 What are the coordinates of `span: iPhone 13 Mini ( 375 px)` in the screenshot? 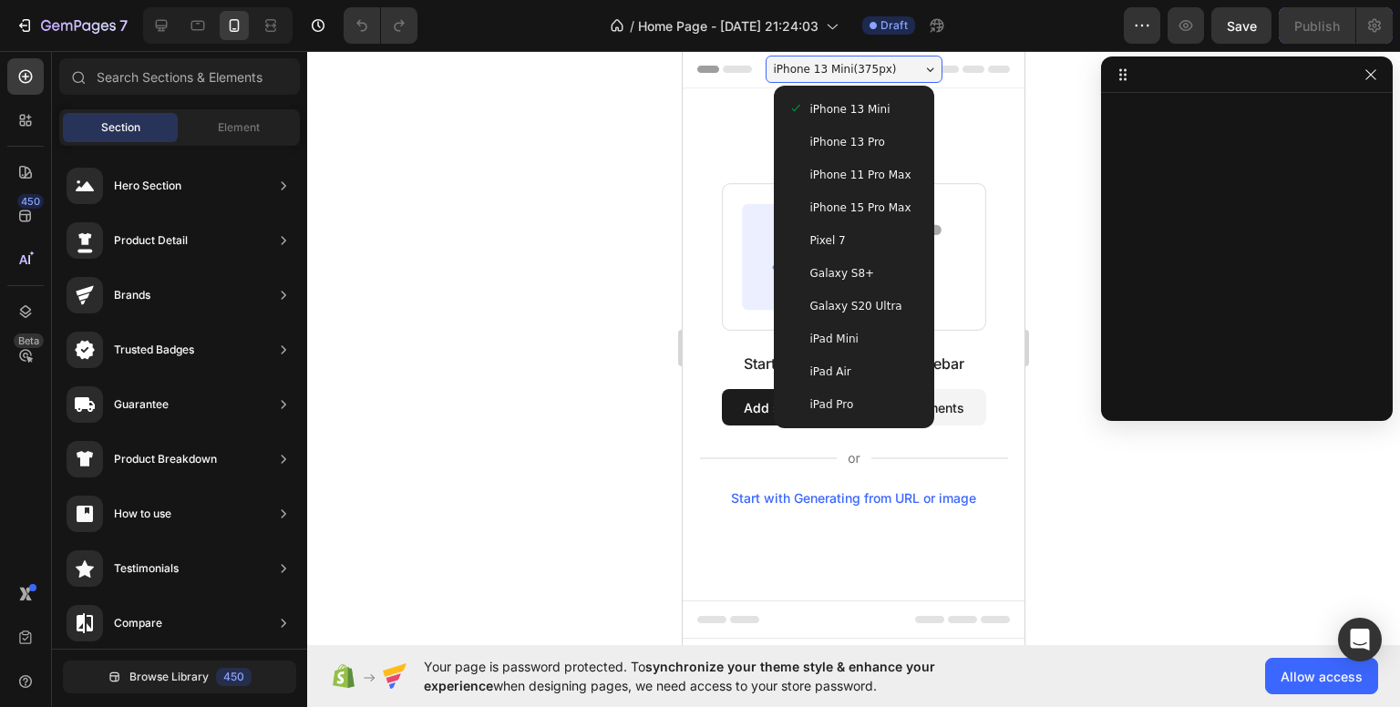 It's located at (152, 18).